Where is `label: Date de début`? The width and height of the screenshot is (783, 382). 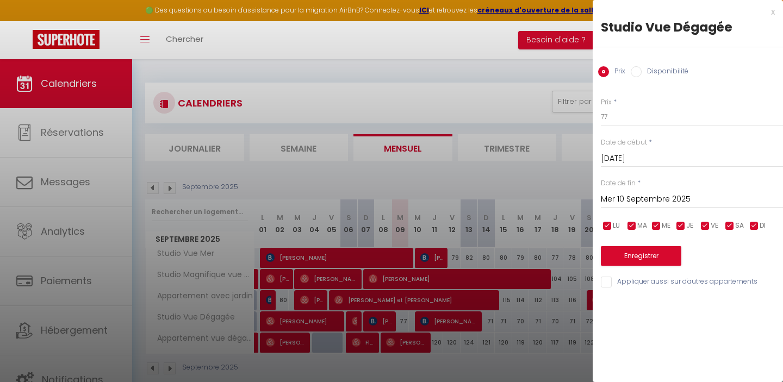 label: Date de début is located at coordinates (624, 143).